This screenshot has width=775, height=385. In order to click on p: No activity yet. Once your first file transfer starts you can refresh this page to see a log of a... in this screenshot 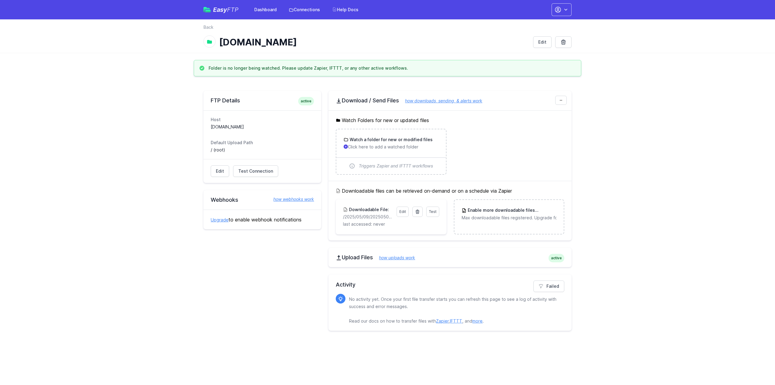, I will do `click(454, 310)`.